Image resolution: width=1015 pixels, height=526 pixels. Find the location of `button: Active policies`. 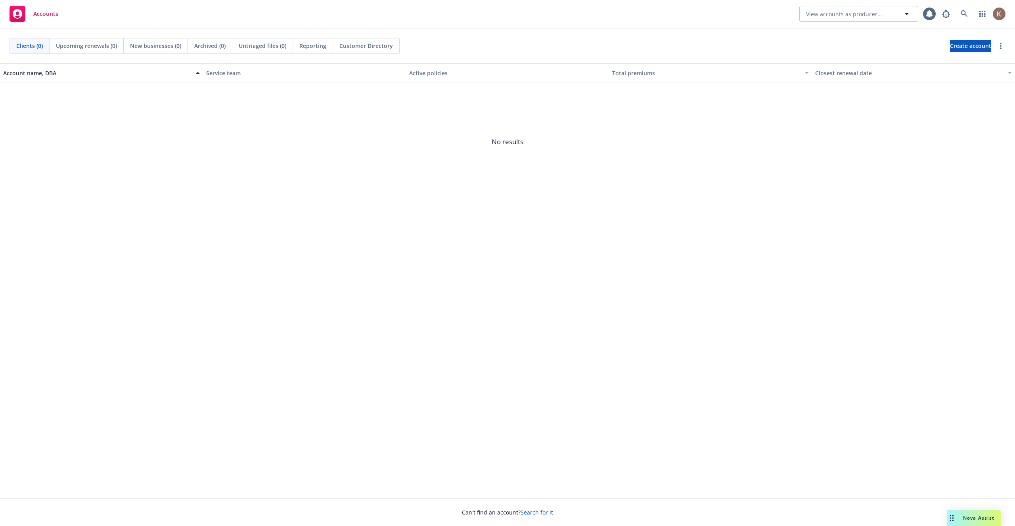

button: Active policies is located at coordinates (507, 73).